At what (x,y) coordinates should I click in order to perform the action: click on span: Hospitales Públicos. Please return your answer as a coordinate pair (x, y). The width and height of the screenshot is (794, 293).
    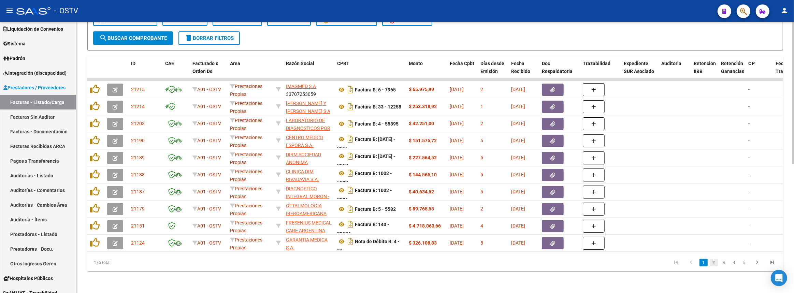
    Looking at the image, I should click on (28, 279).